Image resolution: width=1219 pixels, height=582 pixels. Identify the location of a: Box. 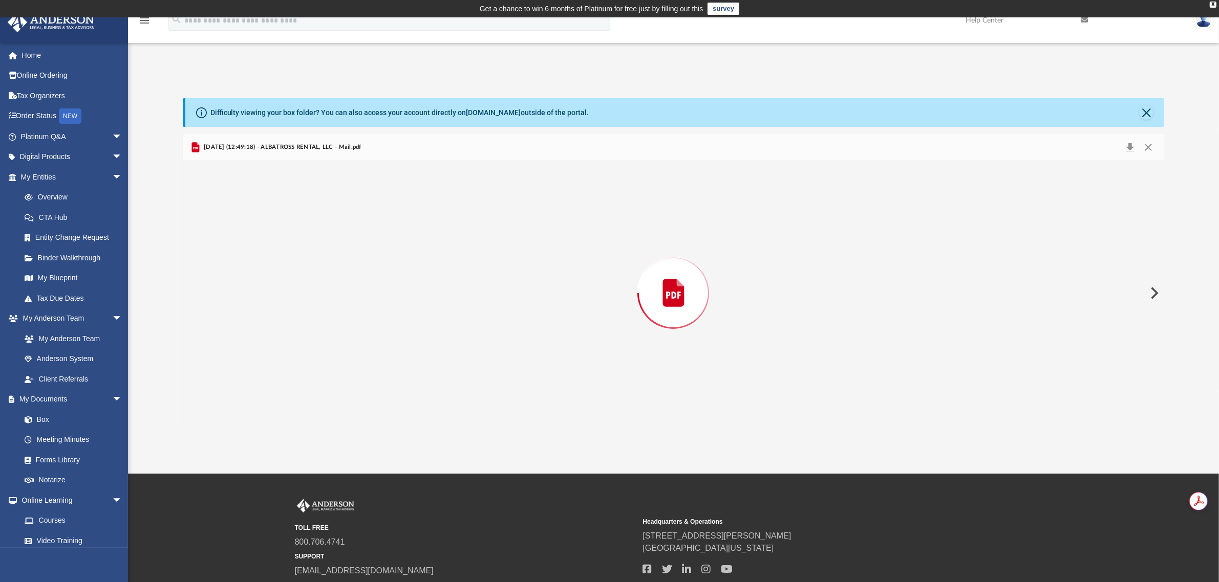
(71, 420).